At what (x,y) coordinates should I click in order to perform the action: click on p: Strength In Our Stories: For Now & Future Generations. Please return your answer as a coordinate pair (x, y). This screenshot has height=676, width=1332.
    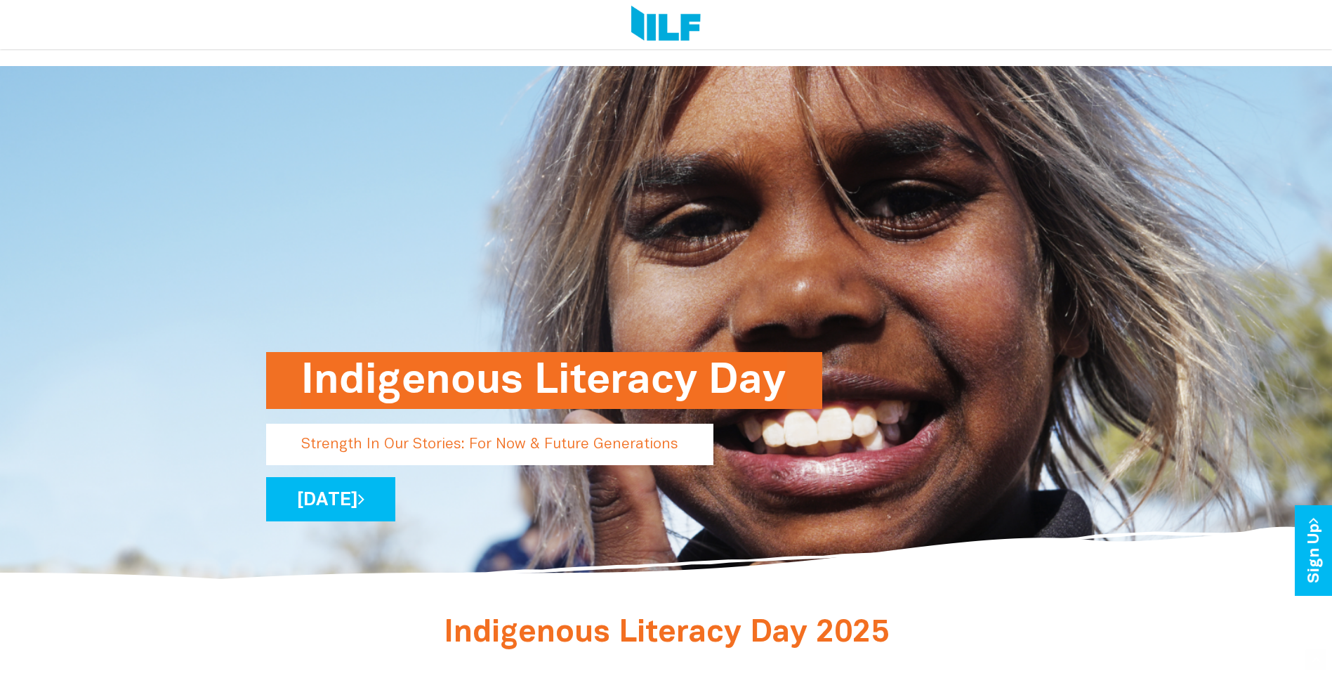
    Looking at the image, I should click on (490, 444).